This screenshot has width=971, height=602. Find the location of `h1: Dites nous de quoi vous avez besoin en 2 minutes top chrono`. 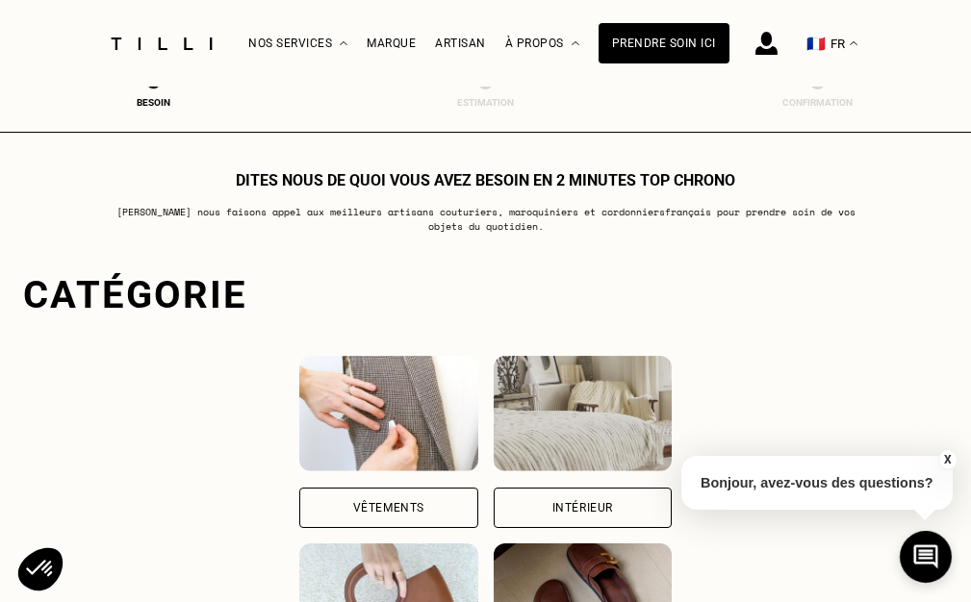

h1: Dites nous de quoi vous avez besoin en 2 minutes top chrono is located at coordinates (485, 180).